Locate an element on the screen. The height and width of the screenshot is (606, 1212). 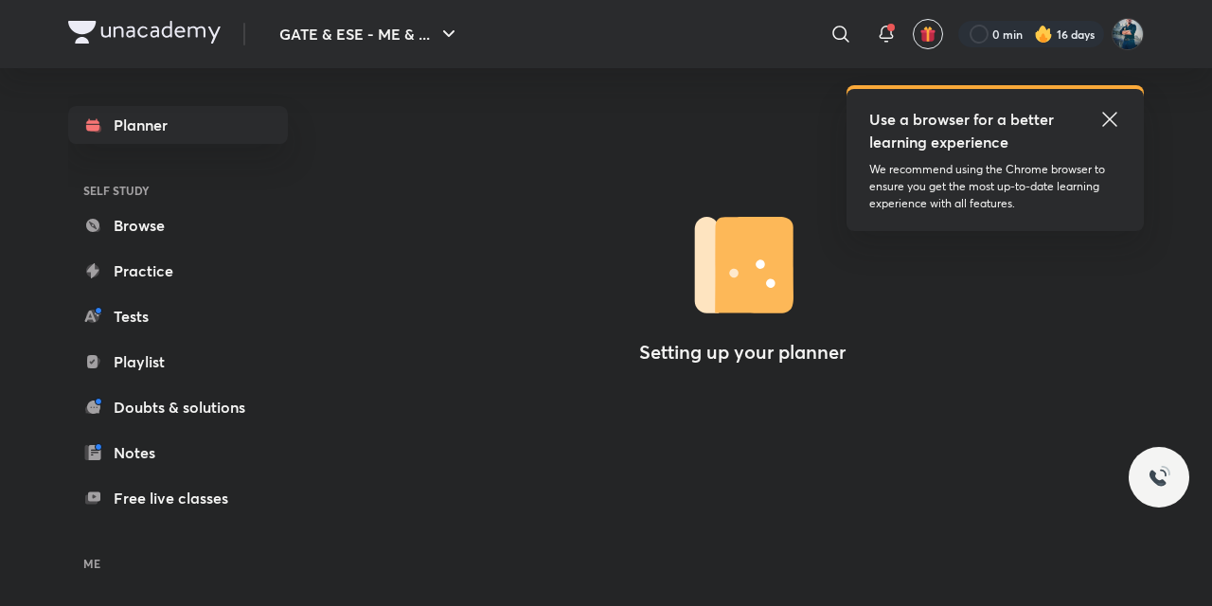
img: Vinay Upadhyay is located at coordinates (1128, 34).